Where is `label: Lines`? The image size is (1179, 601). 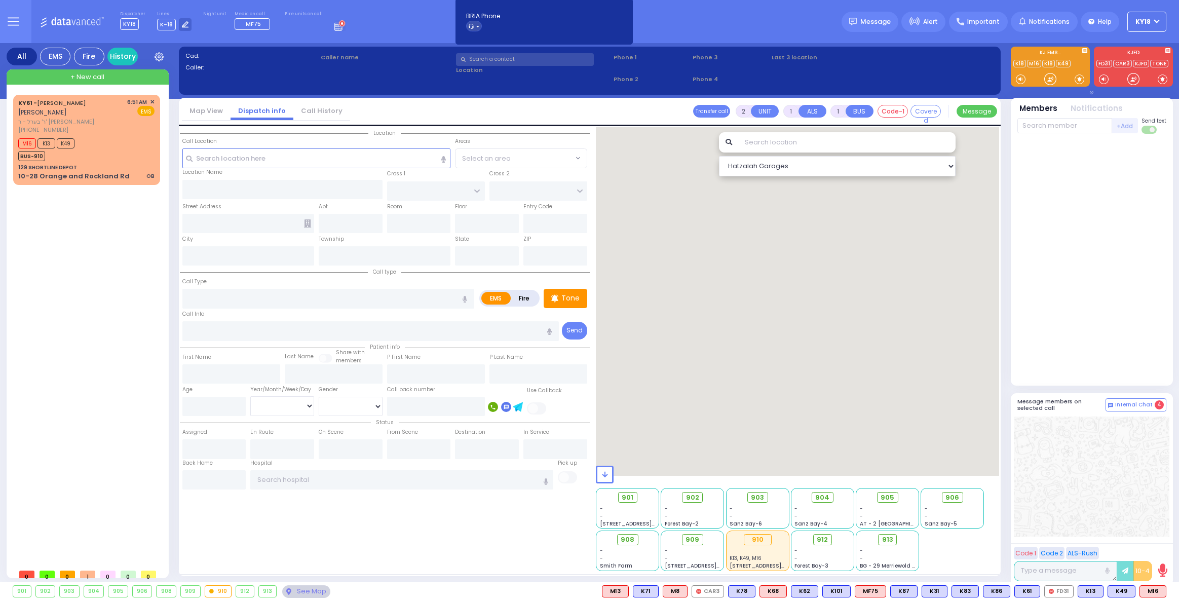 label: Lines is located at coordinates (174, 14).